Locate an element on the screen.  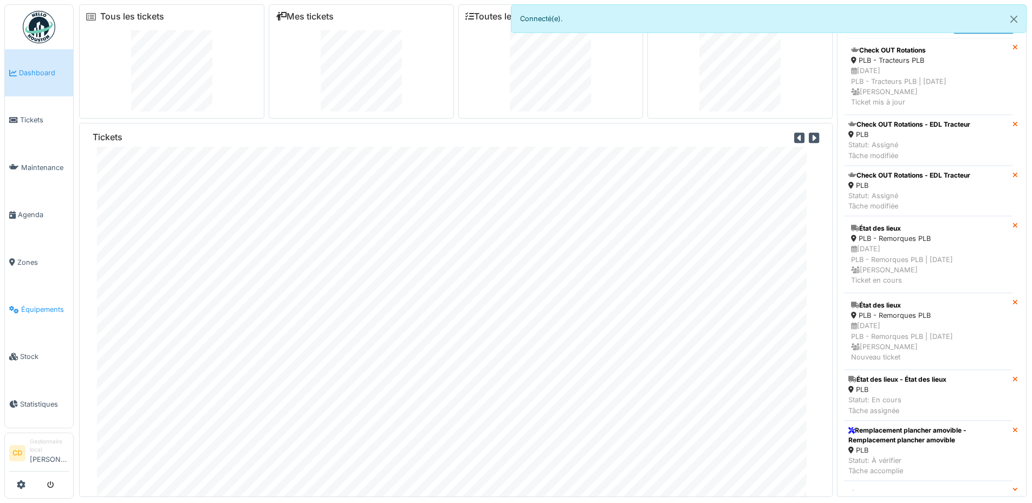
a: Équipements is located at coordinates (39, 309).